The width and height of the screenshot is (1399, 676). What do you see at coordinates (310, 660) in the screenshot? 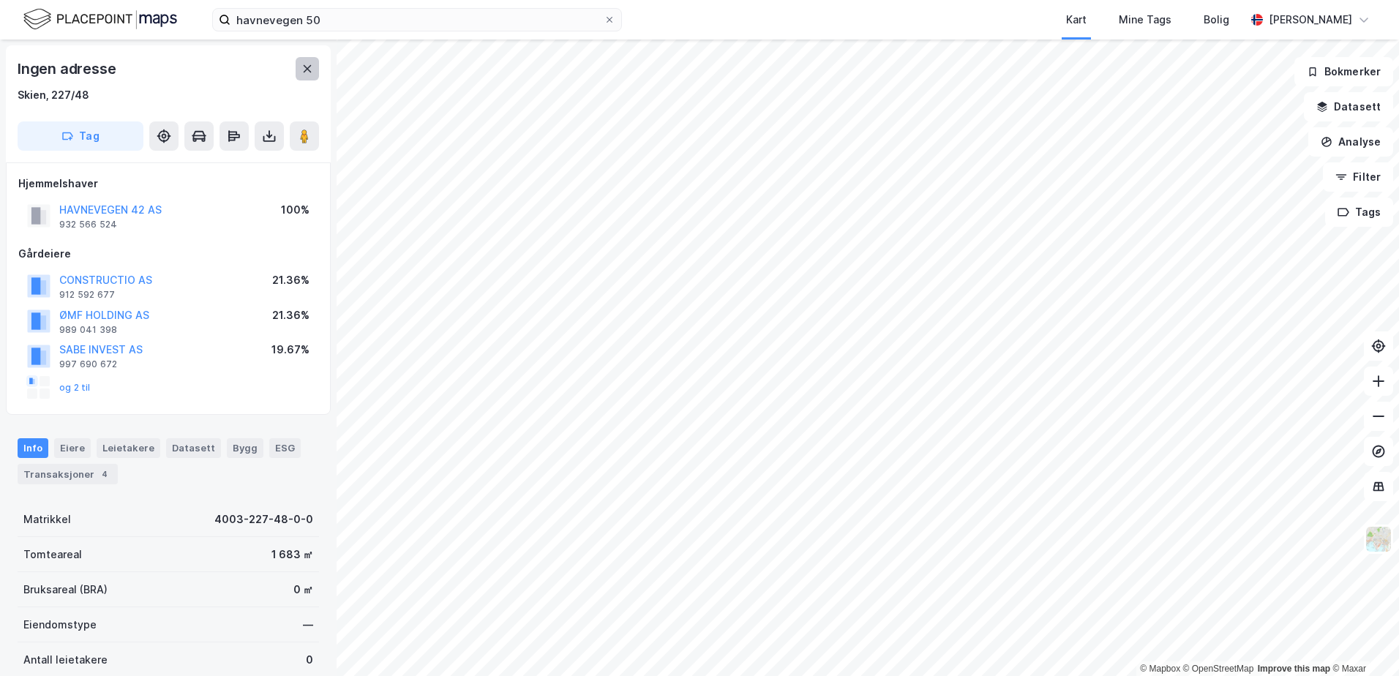
I see `div: 0` at bounding box center [310, 660].